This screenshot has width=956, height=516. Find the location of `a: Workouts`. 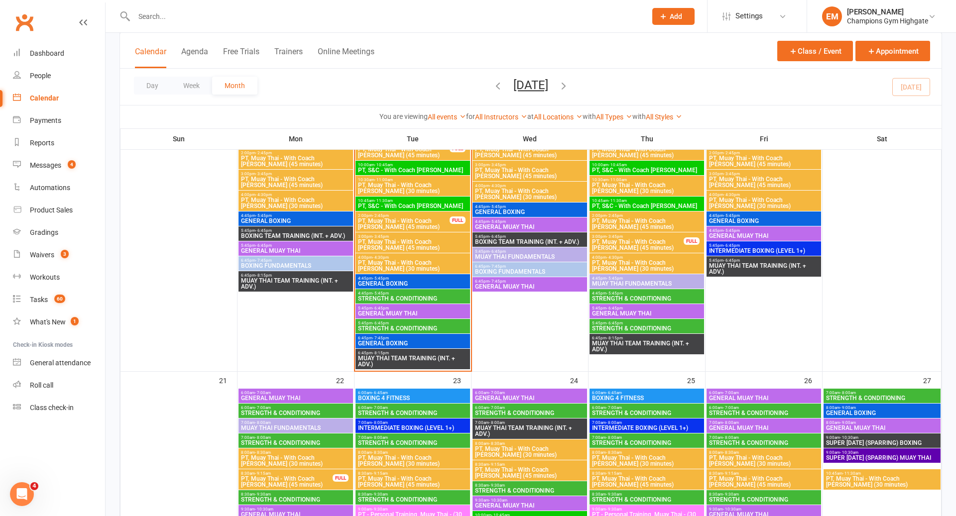

a: Workouts is located at coordinates (59, 277).